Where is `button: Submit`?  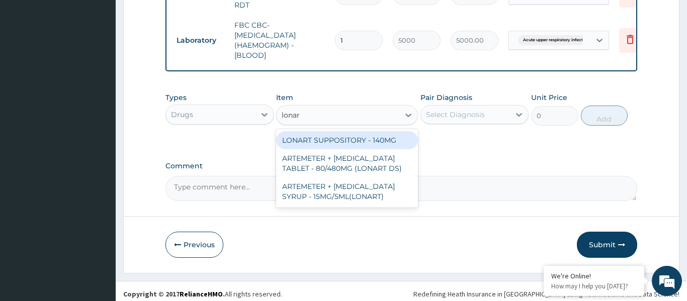 button: Submit is located at coordinates (607, 245).